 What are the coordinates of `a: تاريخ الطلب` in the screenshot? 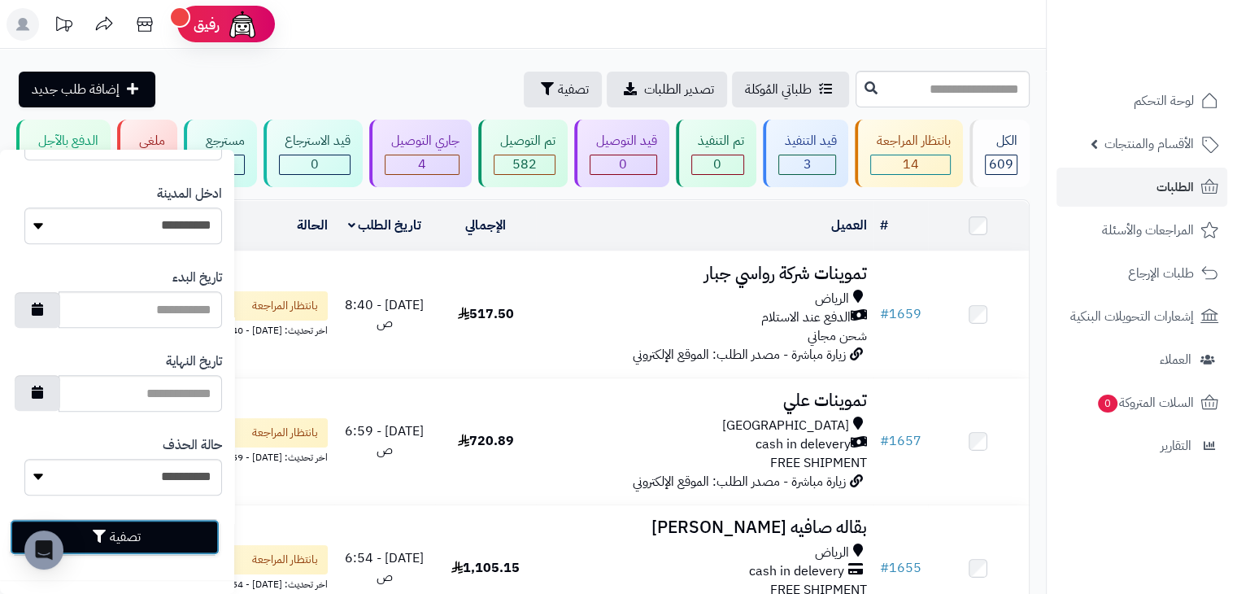 It's located at (385, 225).